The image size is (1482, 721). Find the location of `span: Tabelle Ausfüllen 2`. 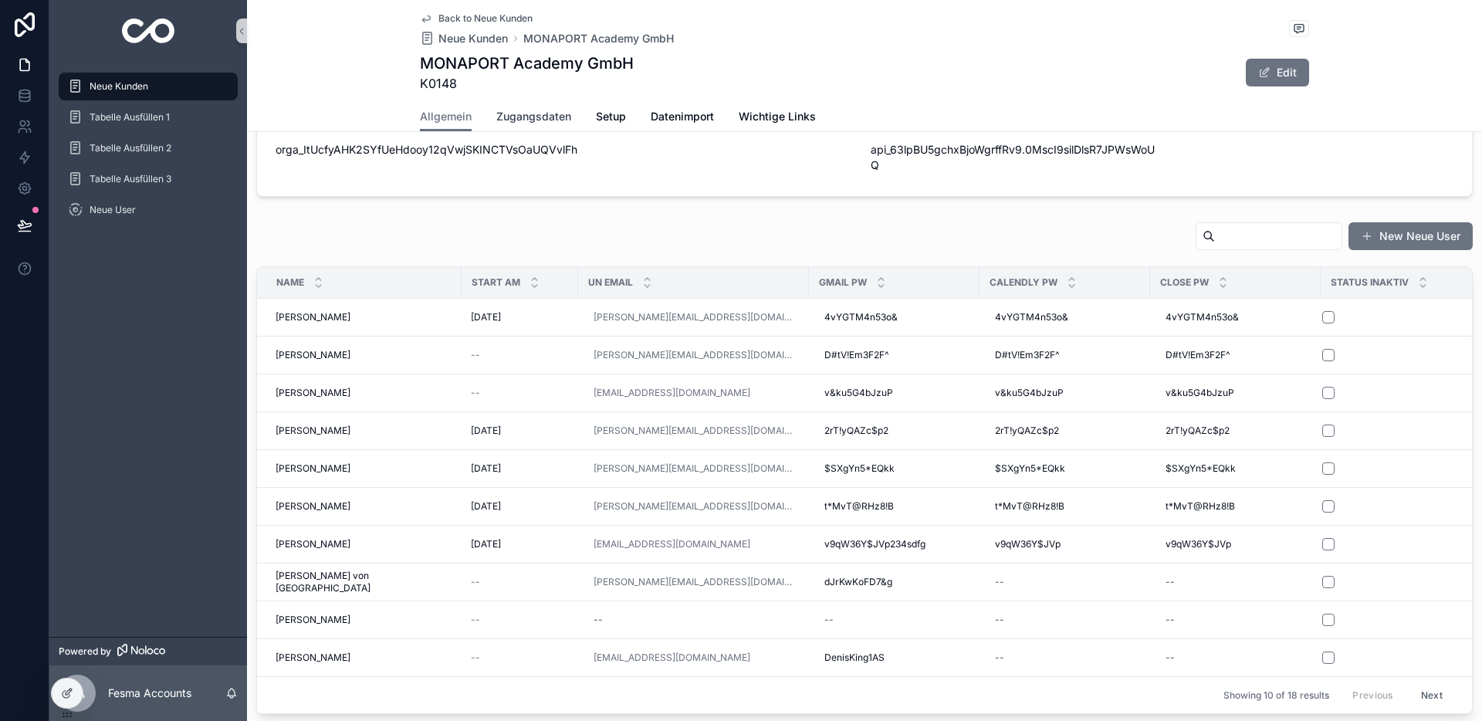

span: Tabelle Ausfüllen 2 is located at coordinates (130, 148).